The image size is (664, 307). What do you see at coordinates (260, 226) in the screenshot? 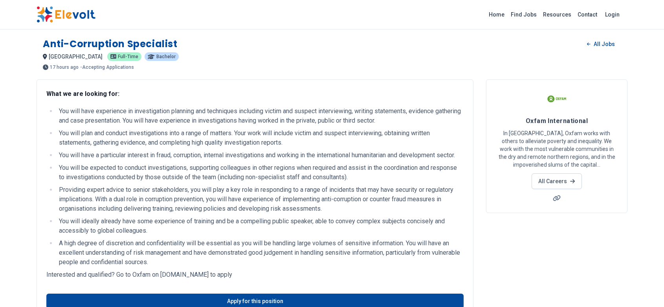
I see `li: You will ideally already have some experience of training and be a compelling public speaker, abl...` at bounding box center [260, 226].